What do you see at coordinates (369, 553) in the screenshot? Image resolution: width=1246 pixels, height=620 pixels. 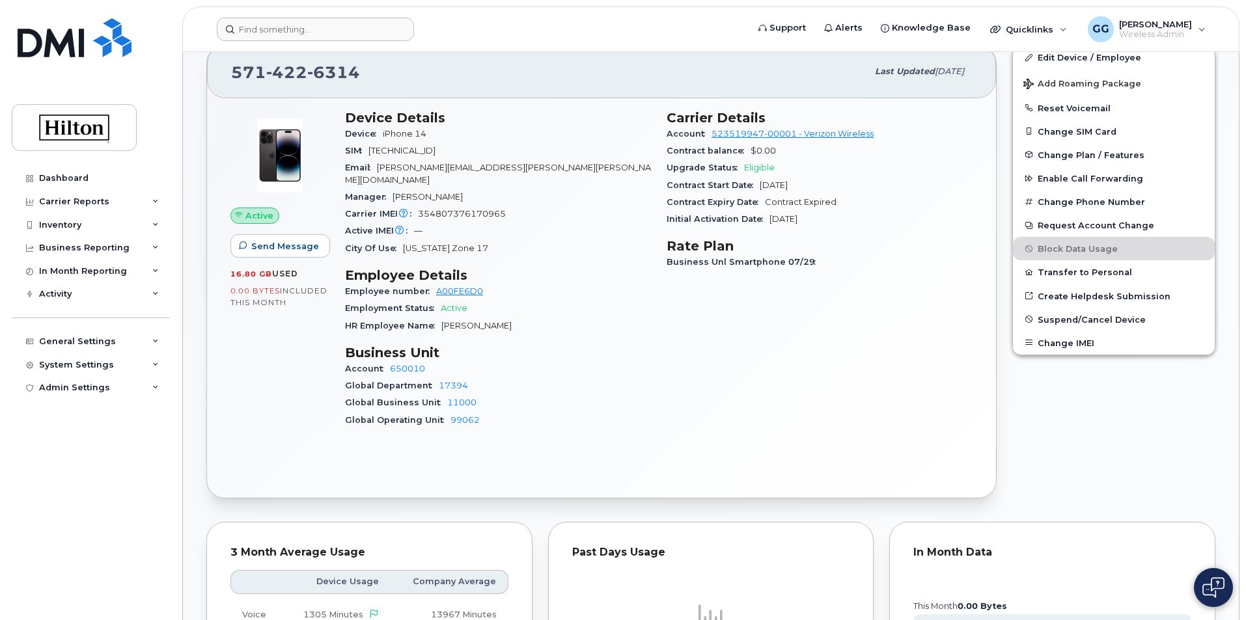 I see `div: 3 Month Average Usage` at bounding box center [369, 553].